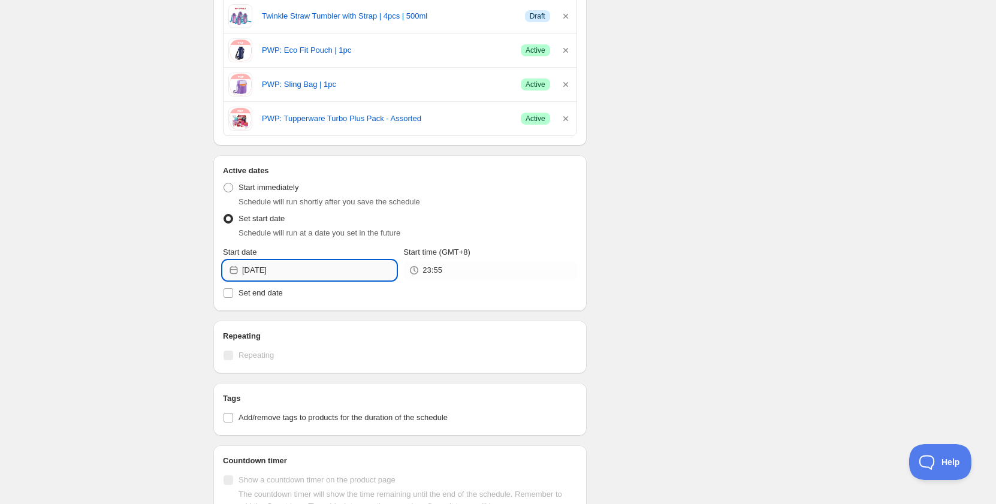 Image resolution: width=996 pixels, height=504 pixels. Describe the element at coordinates (256, 355) in the screenshot. I see `span: Repeating` at that location.